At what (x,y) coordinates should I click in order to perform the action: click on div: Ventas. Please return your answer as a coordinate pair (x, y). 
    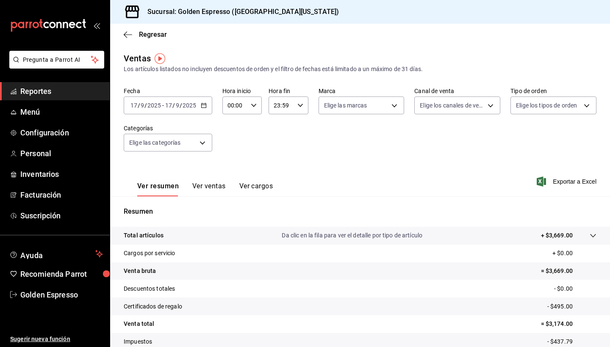
    Looking at the image, I should click on (137, 58).